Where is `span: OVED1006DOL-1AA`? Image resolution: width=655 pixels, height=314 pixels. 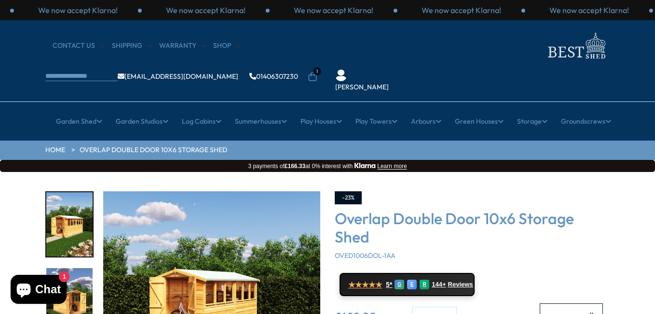
span: OVED1006DOL-1AA is located at coordinates (365, 255).